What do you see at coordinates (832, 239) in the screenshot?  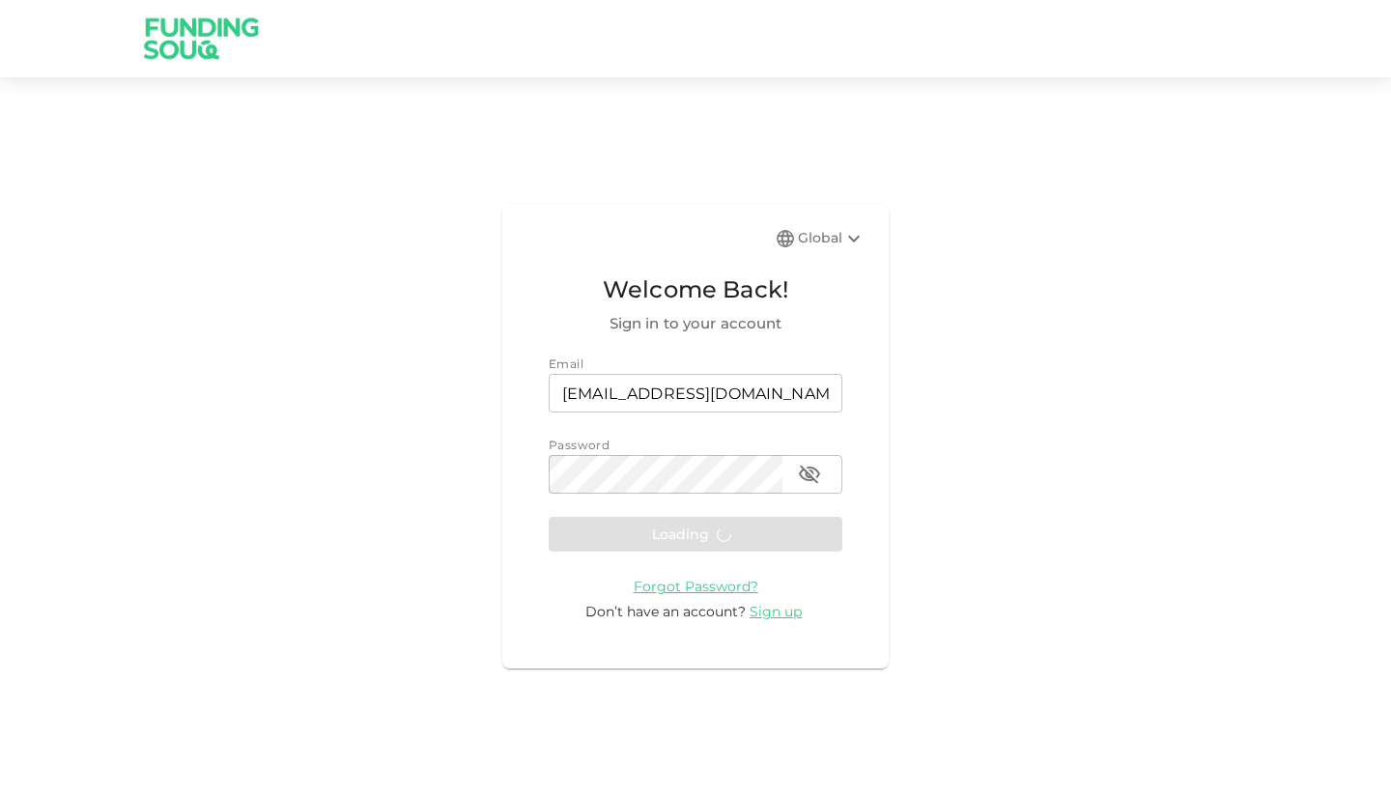 I see `div: Global` at bounding box center [832, 239].